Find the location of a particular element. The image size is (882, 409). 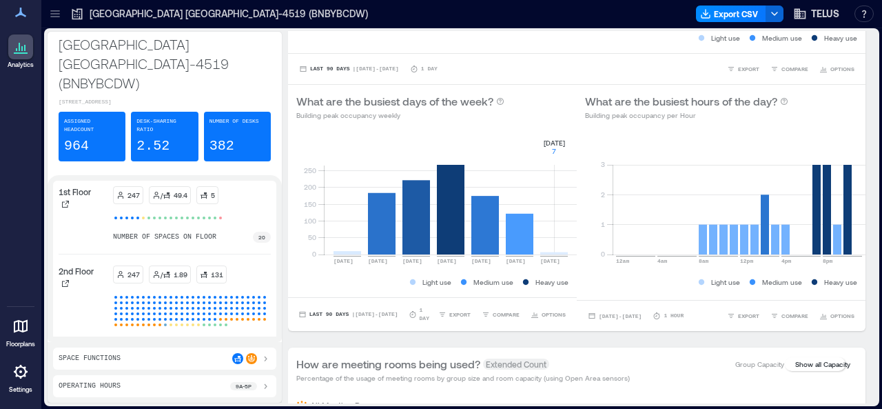

p: What are the busiest hours of the day? is located at coordinates (681, 101).